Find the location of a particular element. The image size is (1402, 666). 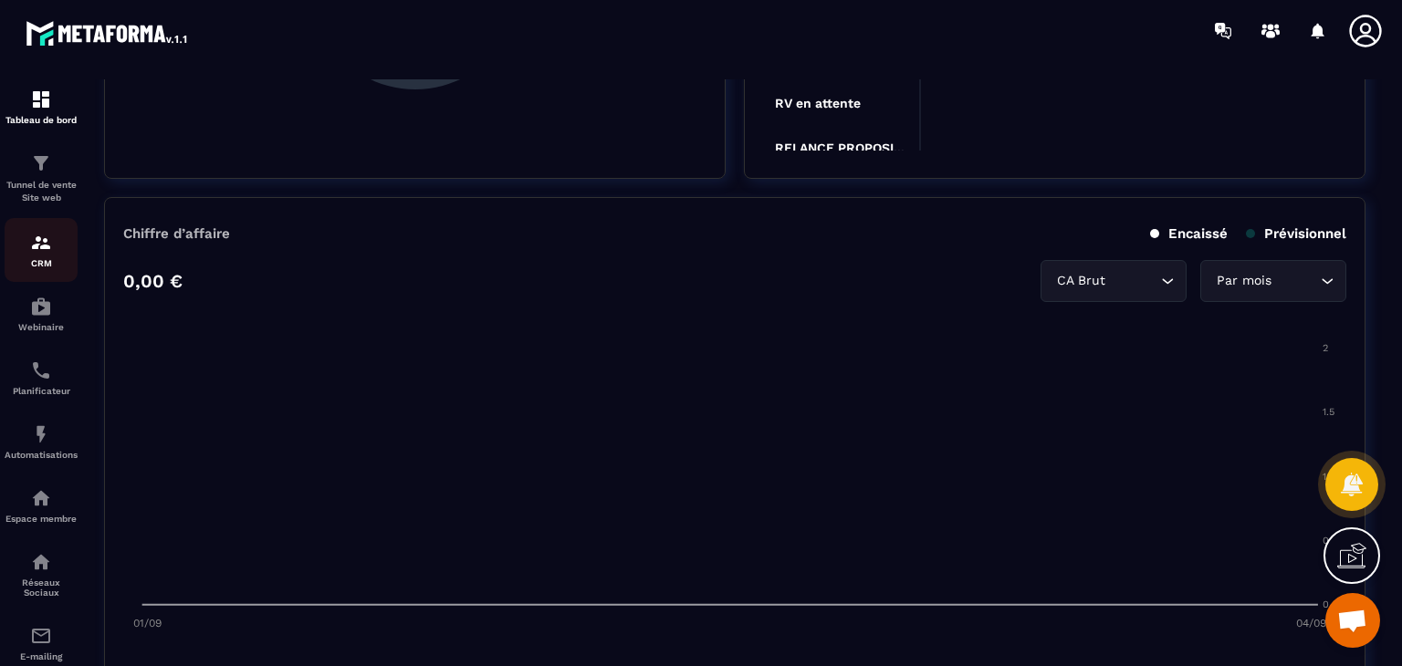

p: E-mailing is located at coordinates (41, 656).